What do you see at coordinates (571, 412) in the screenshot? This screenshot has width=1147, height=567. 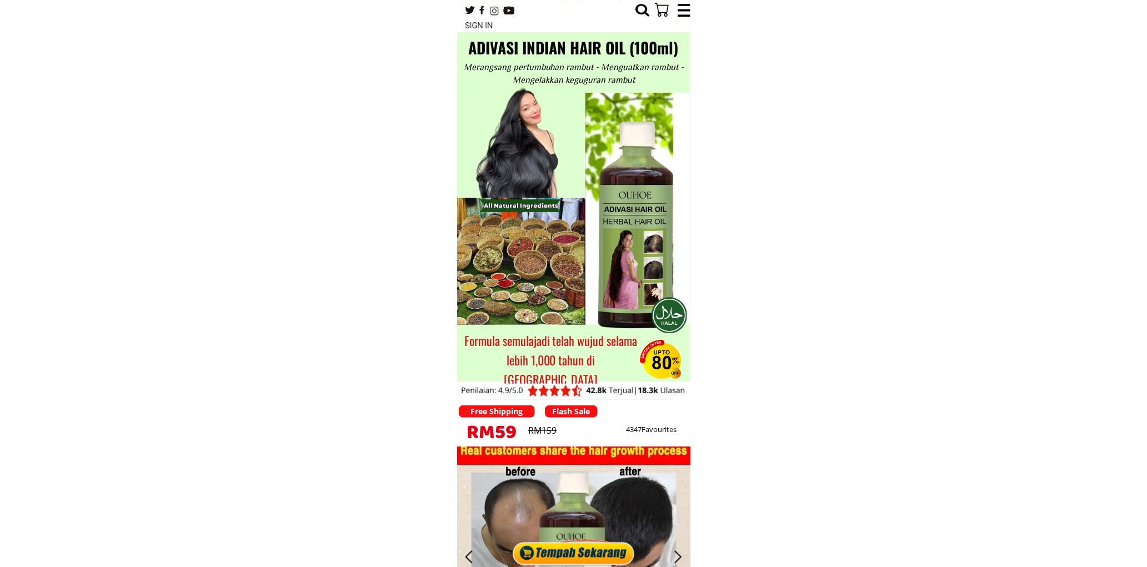 I see `p: Flash Sale` at bounding box center [571, 412].